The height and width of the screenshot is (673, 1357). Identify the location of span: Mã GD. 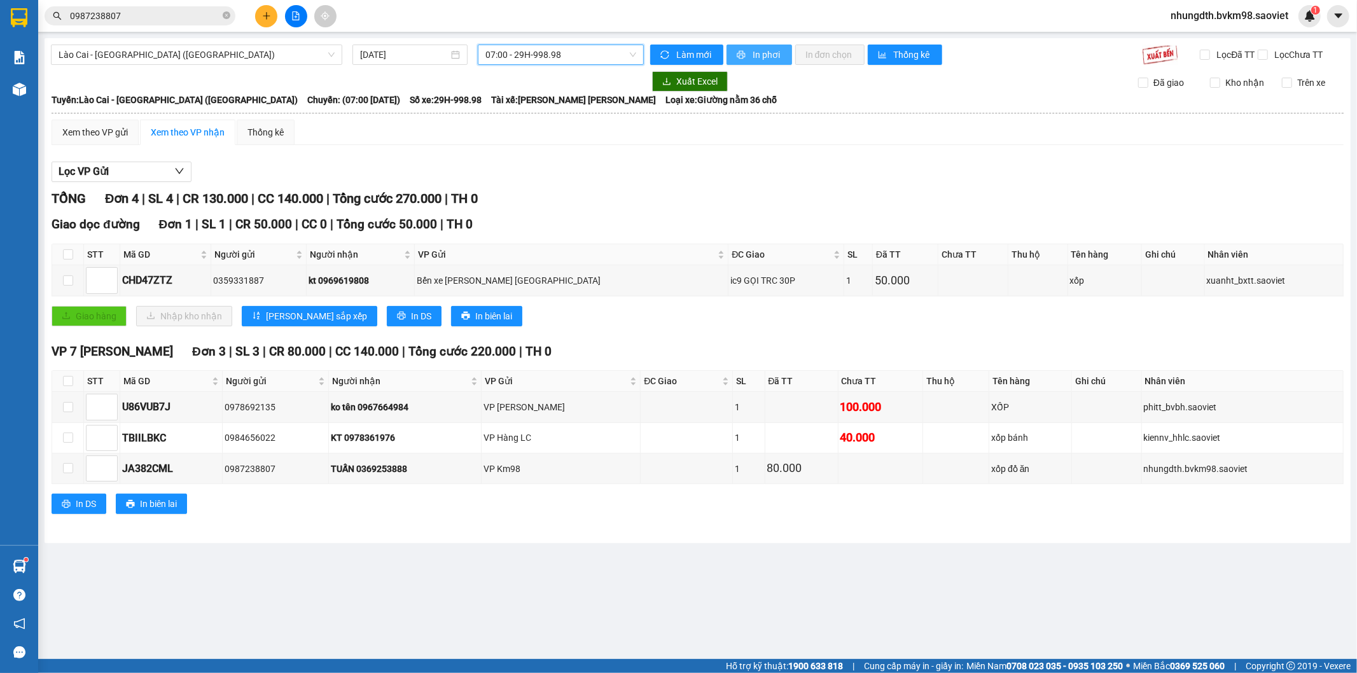
(160, 255).